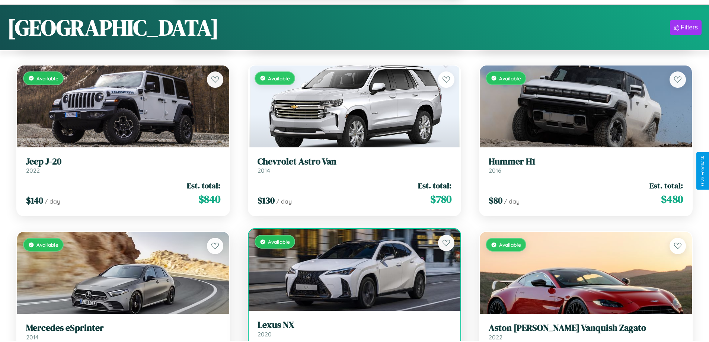  I want to click on div: Give Feedback, so click(703, 171).